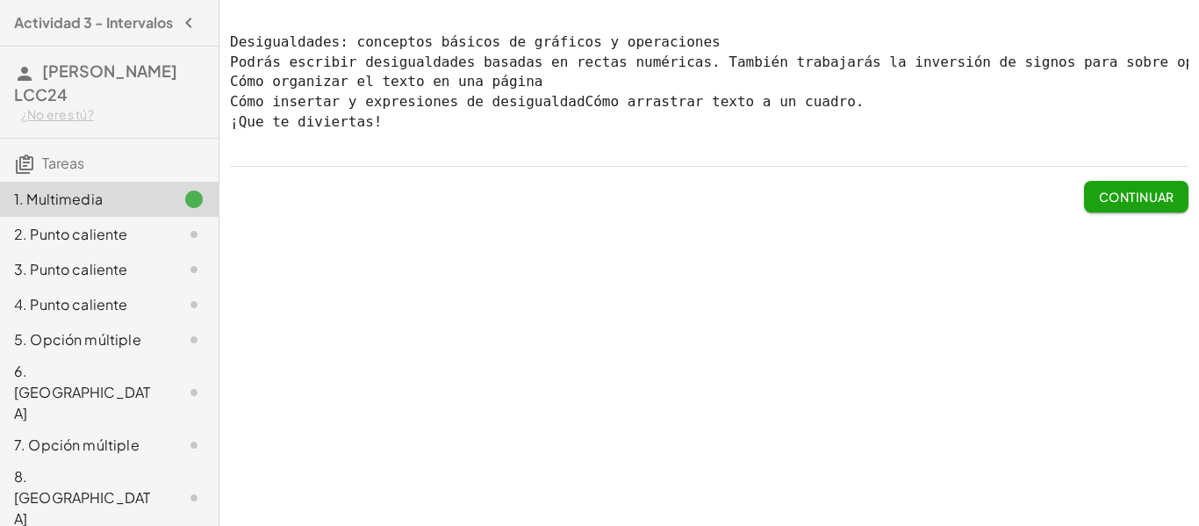 This screenshot has width=1199, height=526. Describe the element at coordinates (77, 339) in the screenshot. I see `font: 5. Opción múltiple` at that location.